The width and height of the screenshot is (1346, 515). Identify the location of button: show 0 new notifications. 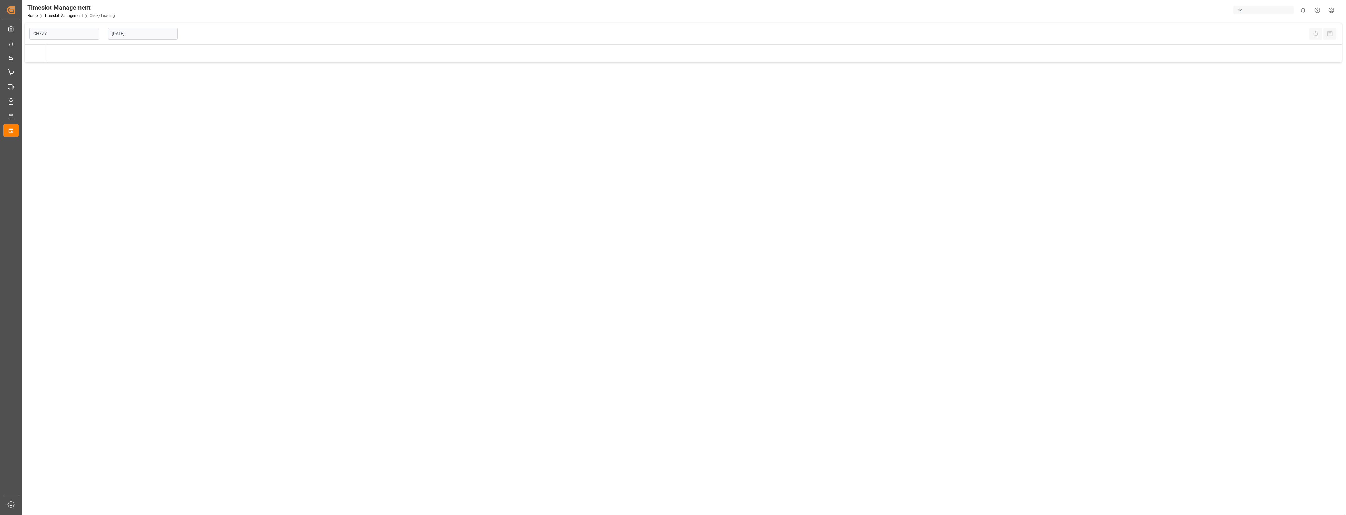
(1303, 10).